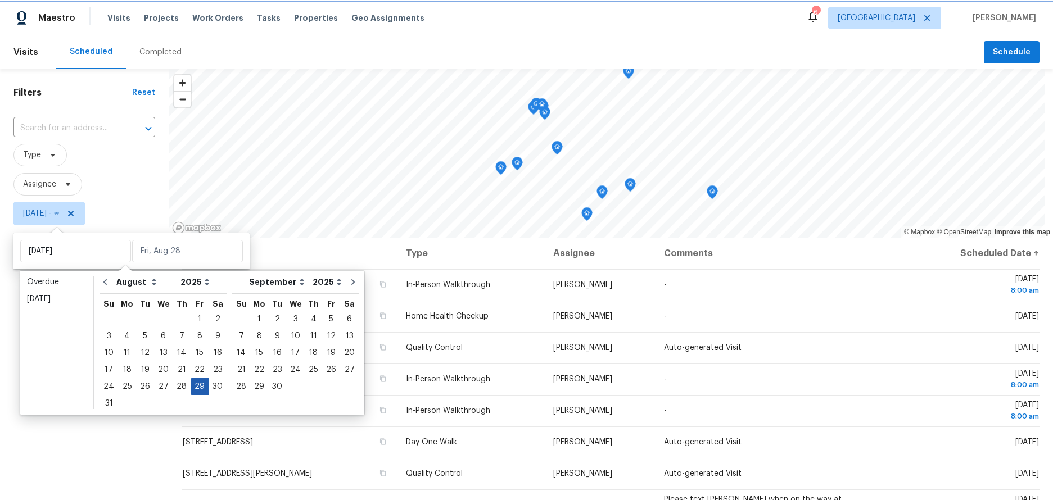 Image resolution: width=1053 pixels, height=500 pixels. Describe the element at coordinates (145, 336) in the screenshot. I see `div: Tue Aug 05 2025` at that location.